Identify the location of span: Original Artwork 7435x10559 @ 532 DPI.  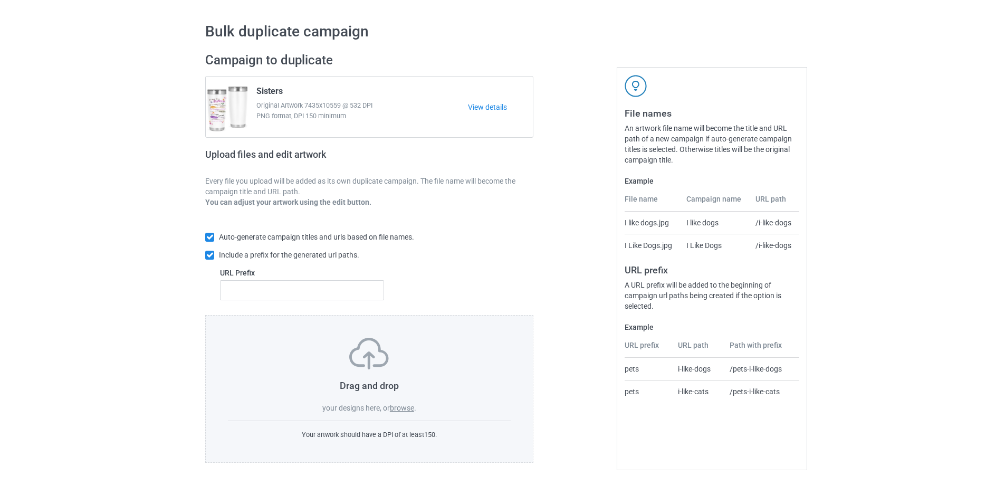
(362, 105).